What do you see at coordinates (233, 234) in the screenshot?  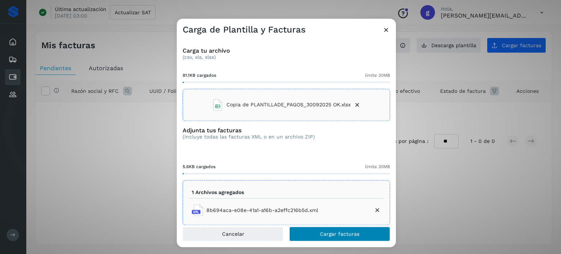 I see `button: Cancelar` at bounding box center [233, 234].